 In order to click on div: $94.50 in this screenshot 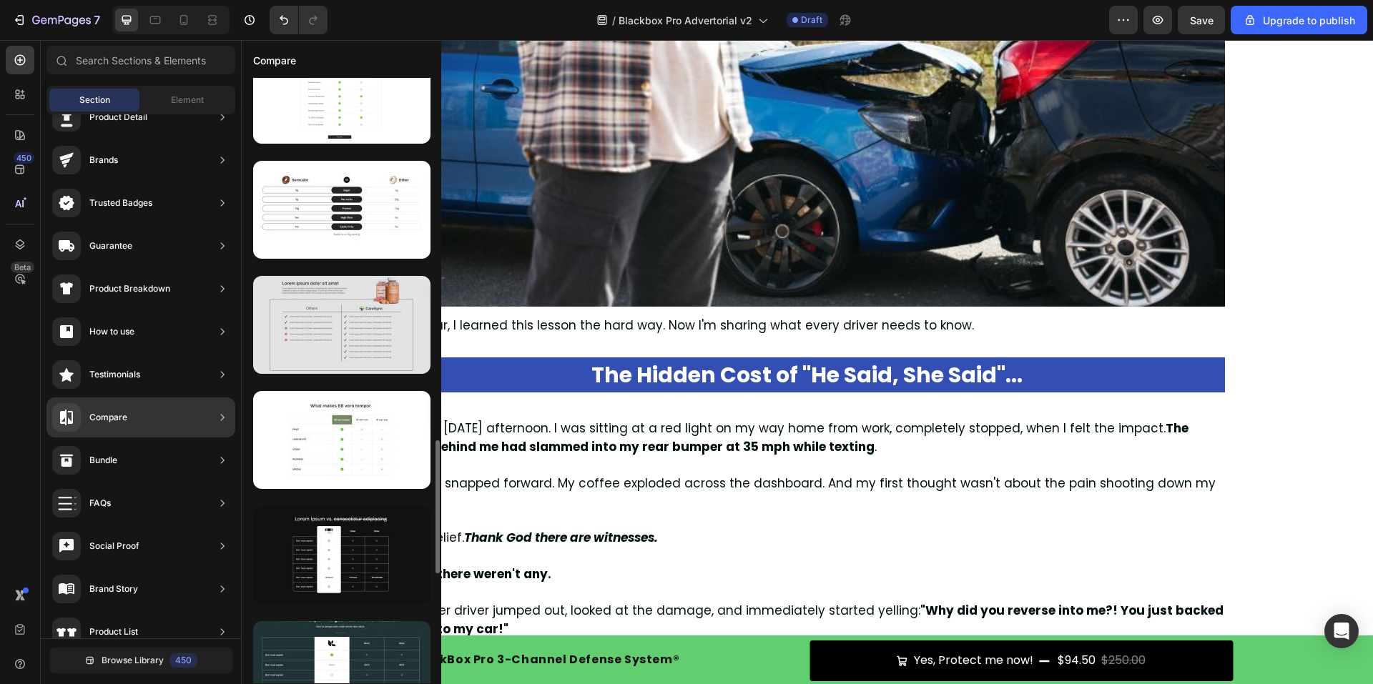, I will do `click(835, 621)`.